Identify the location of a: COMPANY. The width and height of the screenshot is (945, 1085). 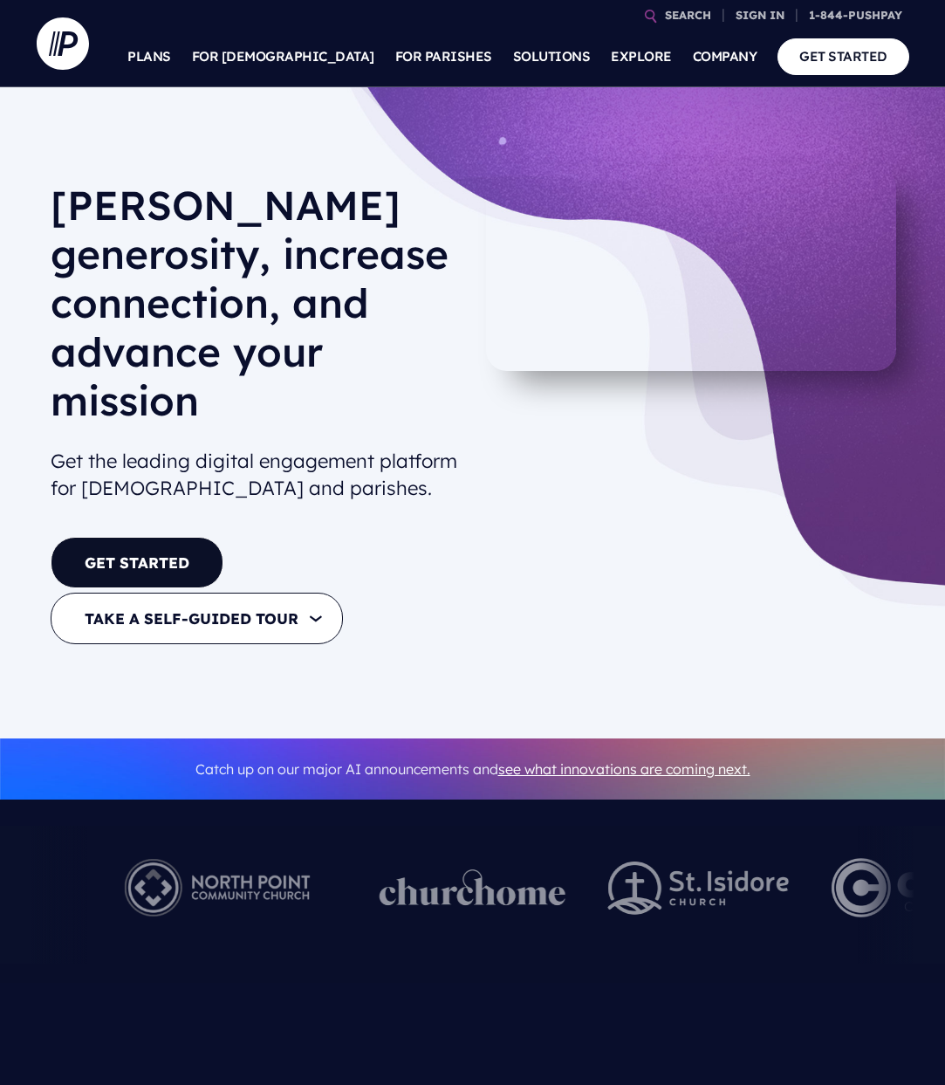
(725, 57).